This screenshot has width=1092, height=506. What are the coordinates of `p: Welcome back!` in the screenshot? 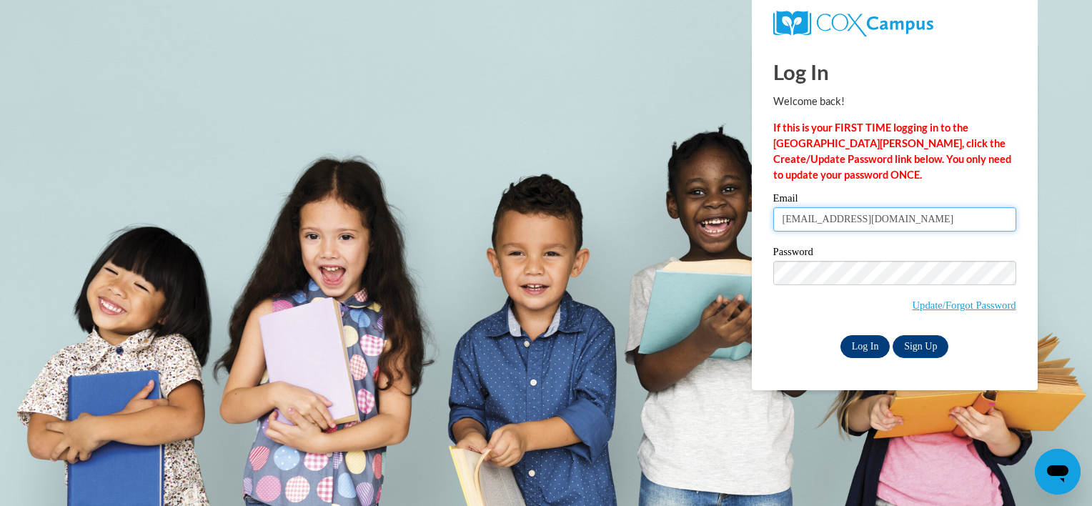 It's located at (894, 101).